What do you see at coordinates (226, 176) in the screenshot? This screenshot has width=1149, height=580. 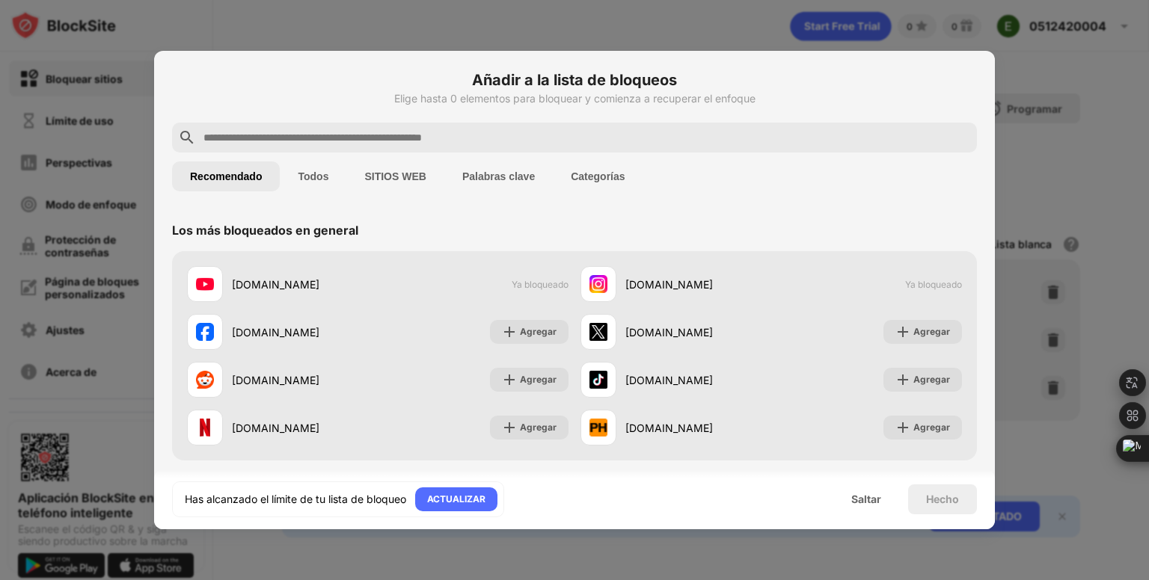 I see `font: Recomendado` at bounding box center [226, 176].